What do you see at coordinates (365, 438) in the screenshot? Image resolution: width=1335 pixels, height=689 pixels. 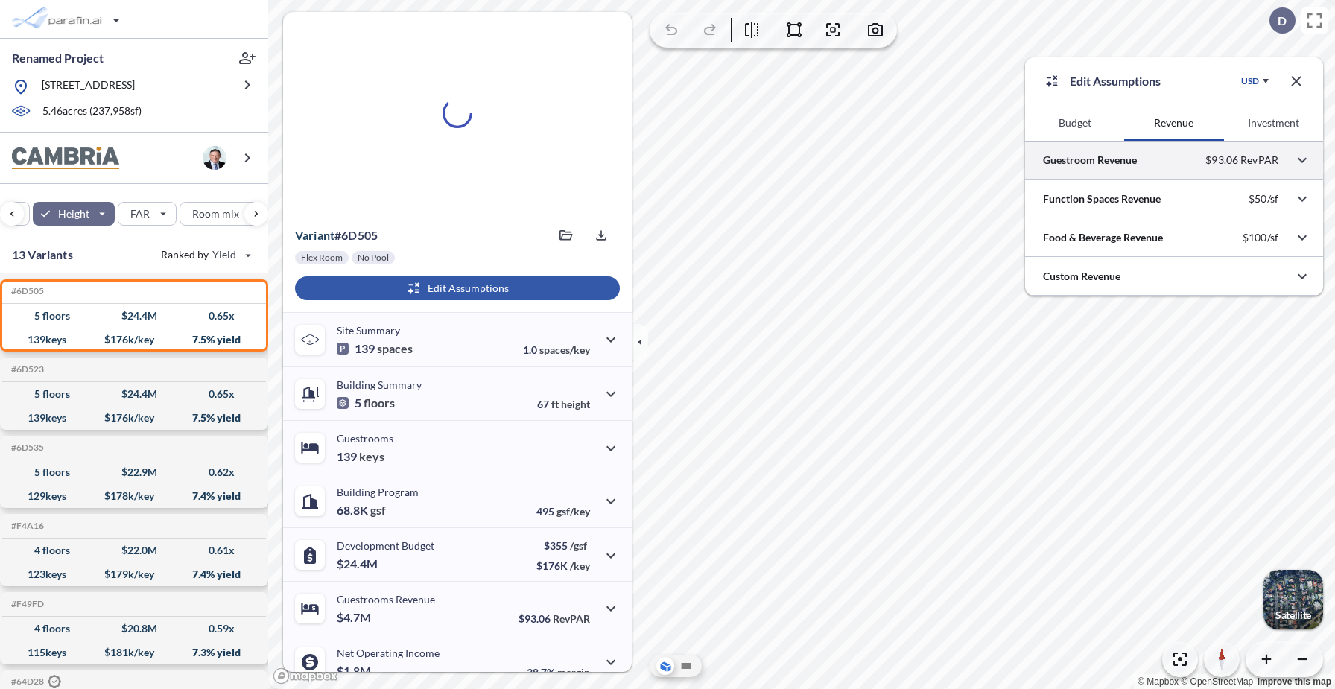 I see `p: Guestrooms` at bounding box center [365, 438].